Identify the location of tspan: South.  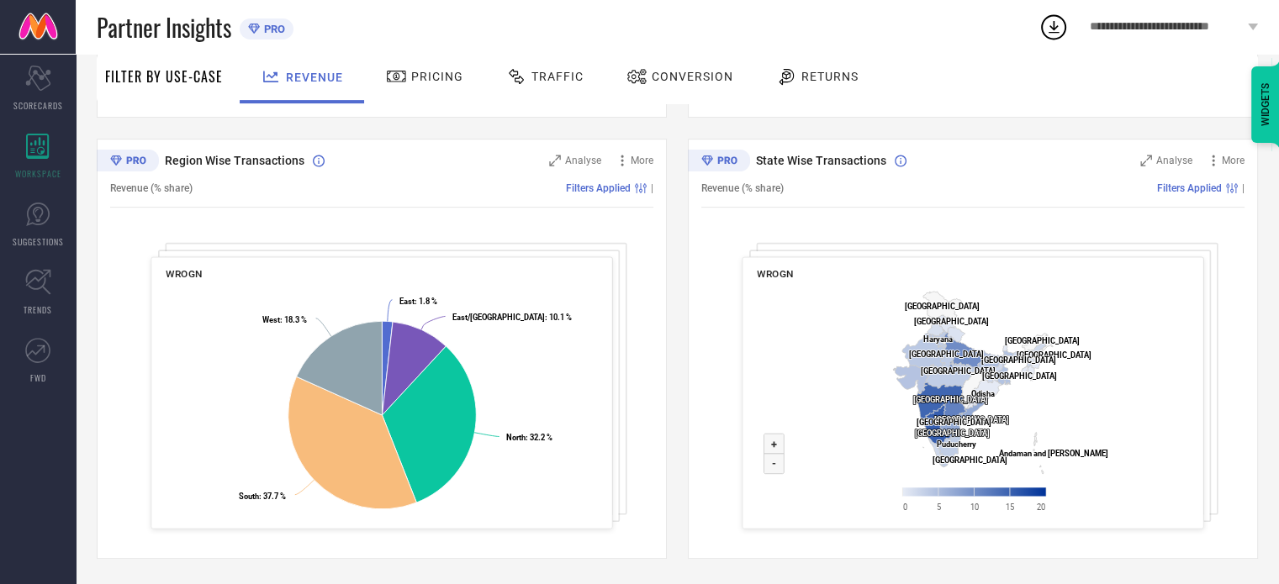
(249, 496).